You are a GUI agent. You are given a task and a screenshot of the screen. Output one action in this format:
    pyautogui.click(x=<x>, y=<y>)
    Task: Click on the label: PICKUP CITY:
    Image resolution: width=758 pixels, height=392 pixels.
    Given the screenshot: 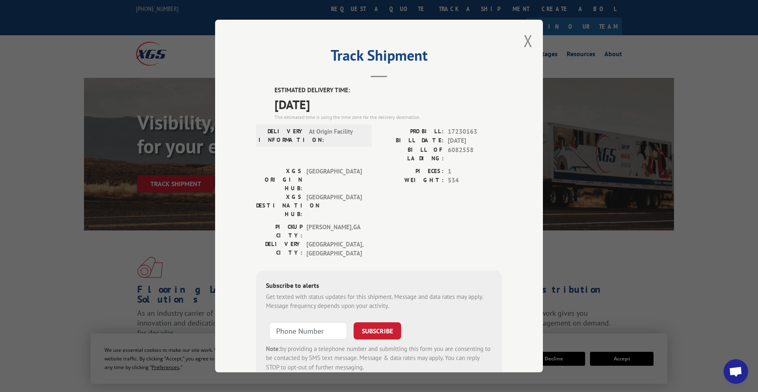 What is the action you would take?
    pyautogui.click(x=279, y=231)
    